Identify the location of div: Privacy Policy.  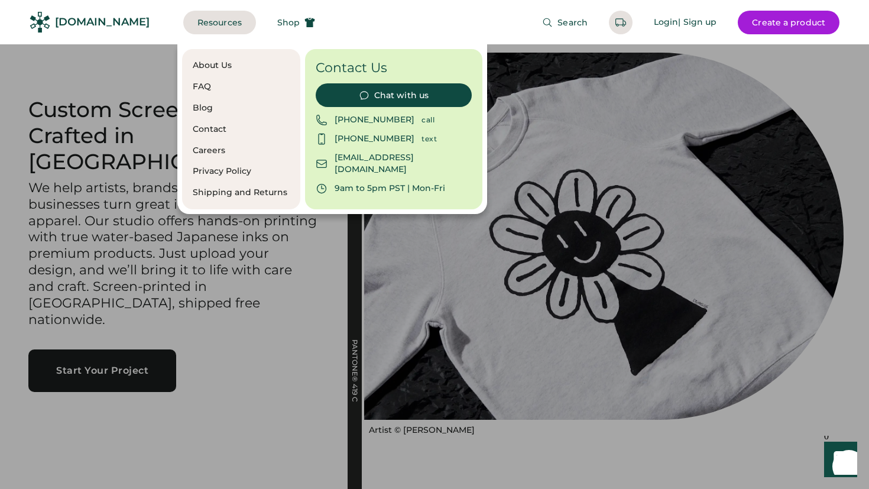
(241, 171).